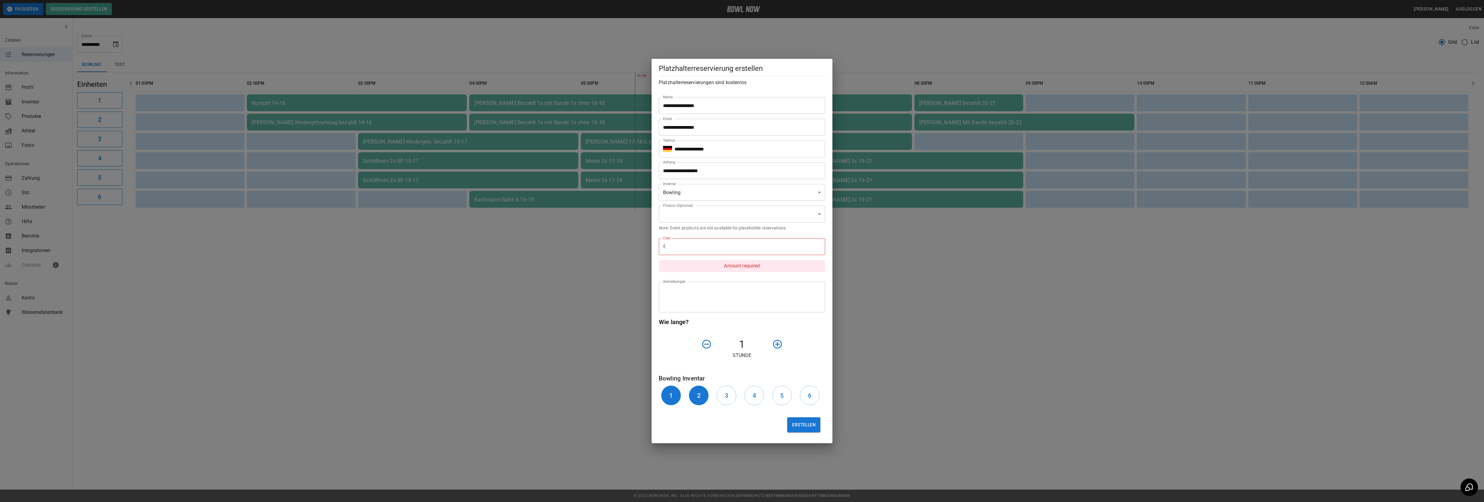 This screenshot has height=502, width=1484. Describe the element at coordinates (742, 344) in the screenshot. I see `h4: 1` at that location.